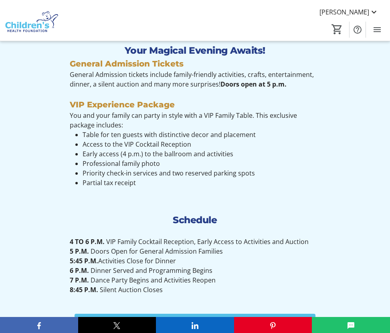  I want to click on button: Menu, so click(377, 30).